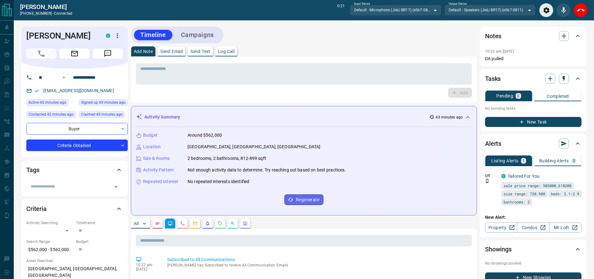 The width and height of the screenshot is (594, 279). I want to click on button: Regenerate, so click(304, 199).